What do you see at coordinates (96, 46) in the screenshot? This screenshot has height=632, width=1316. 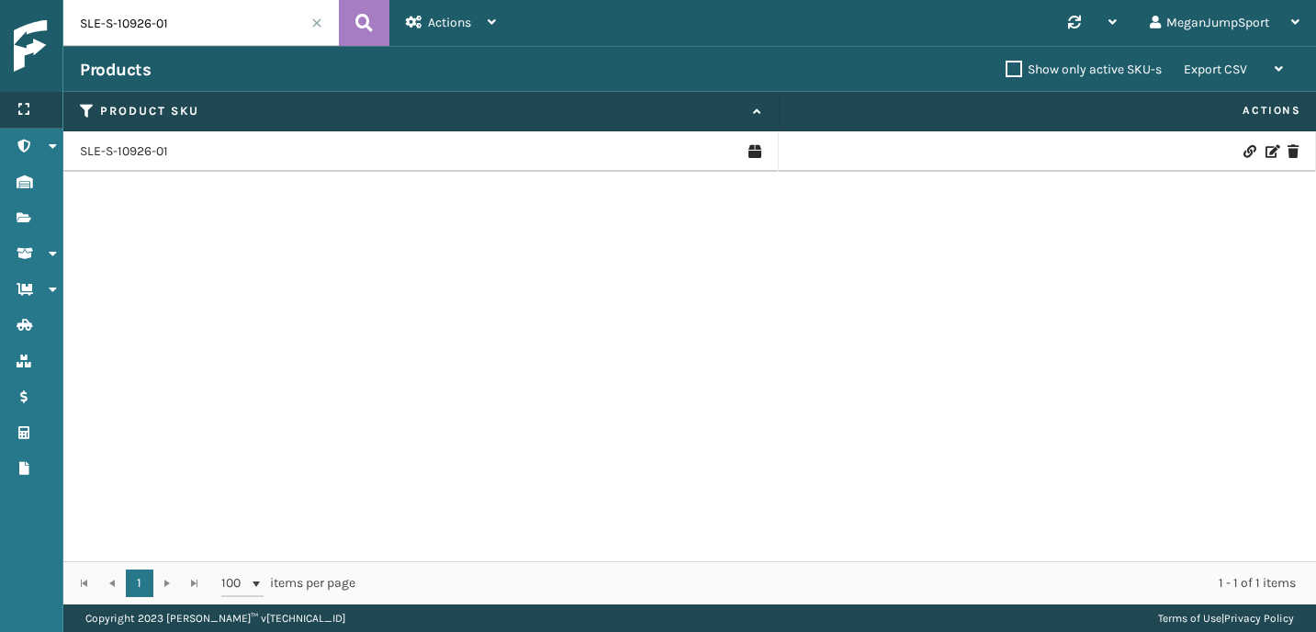 I see `img: logo` at bounding box center [96, 46].